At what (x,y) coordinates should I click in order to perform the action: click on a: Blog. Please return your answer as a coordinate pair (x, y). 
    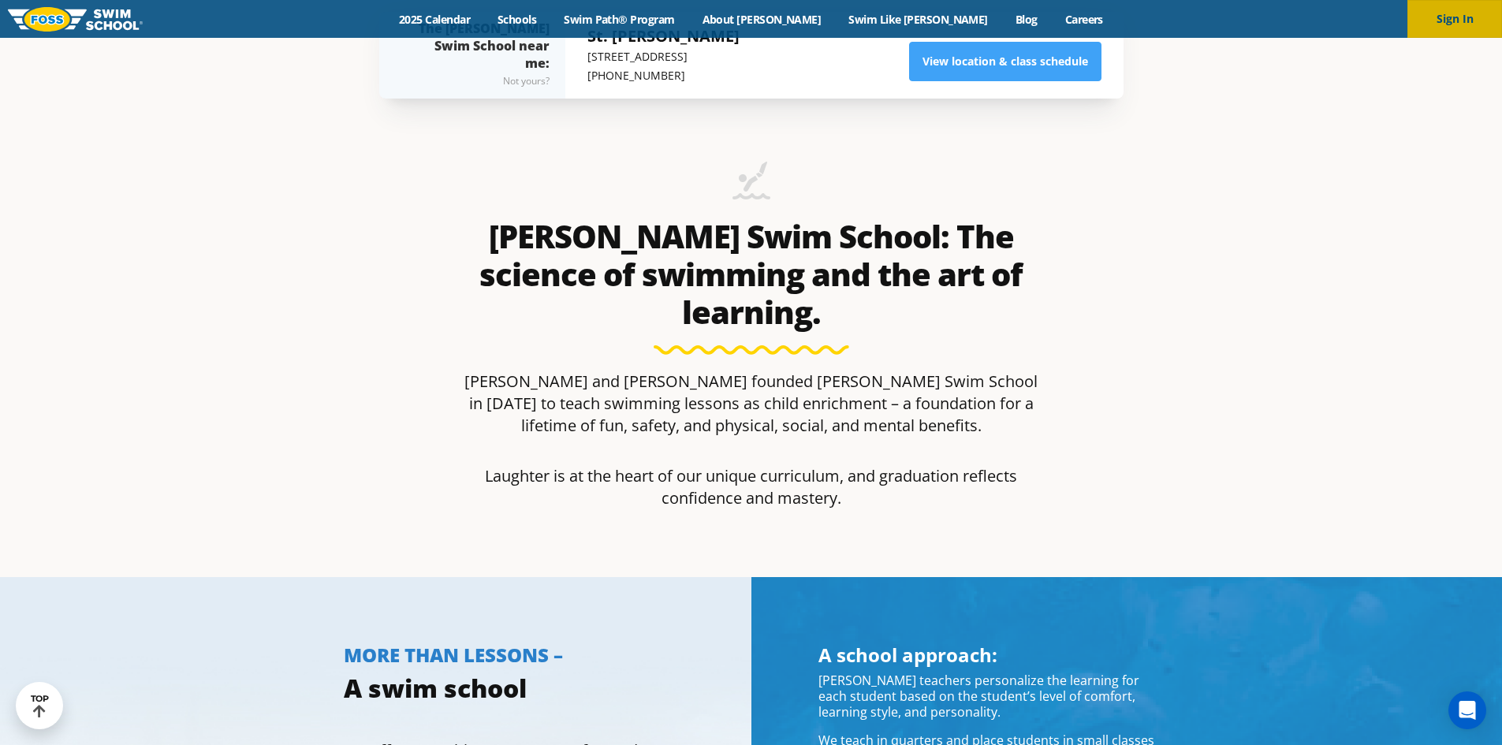
    Looking at the image, I should click on (1026, 19).